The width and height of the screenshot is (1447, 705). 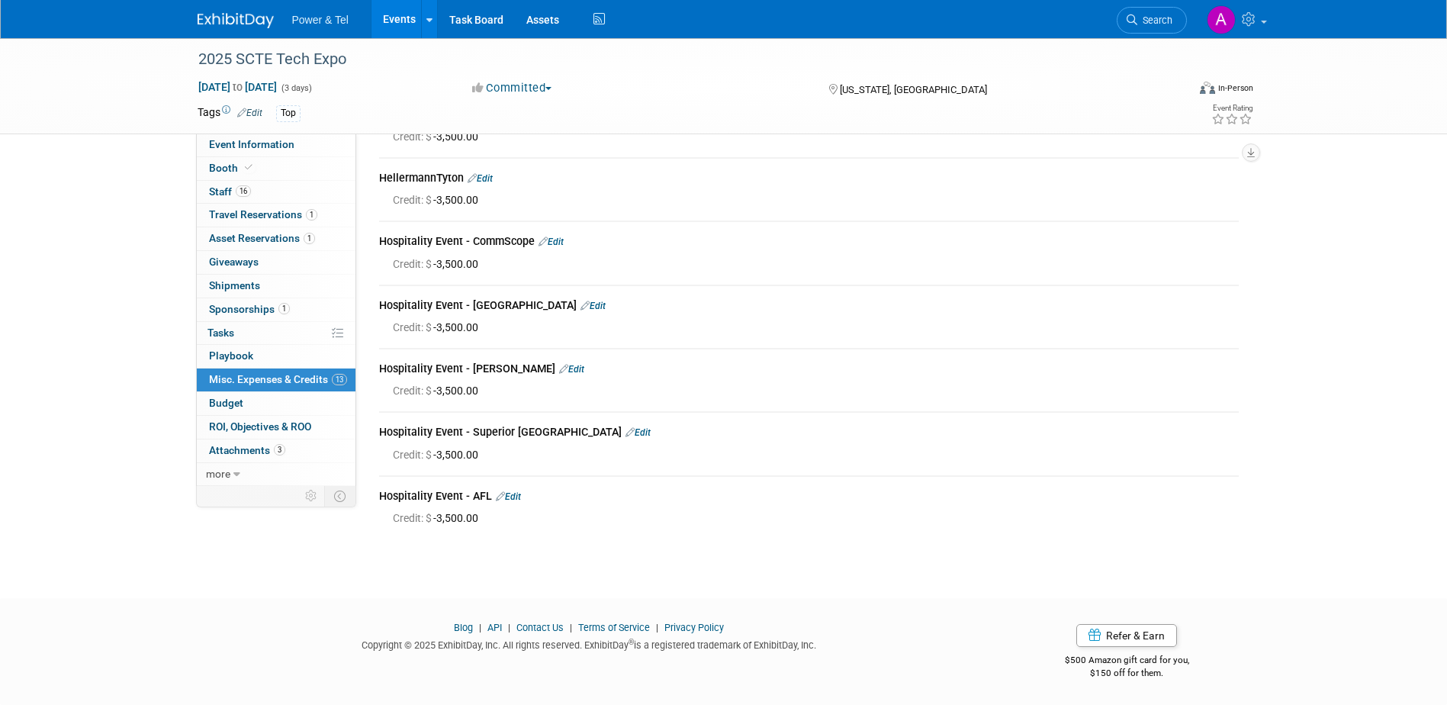 What do you see at coordinates (276, 380) in the screenshot?
I see `a: Misc. Expenses & Credits13` at bounding box center [276, 380].